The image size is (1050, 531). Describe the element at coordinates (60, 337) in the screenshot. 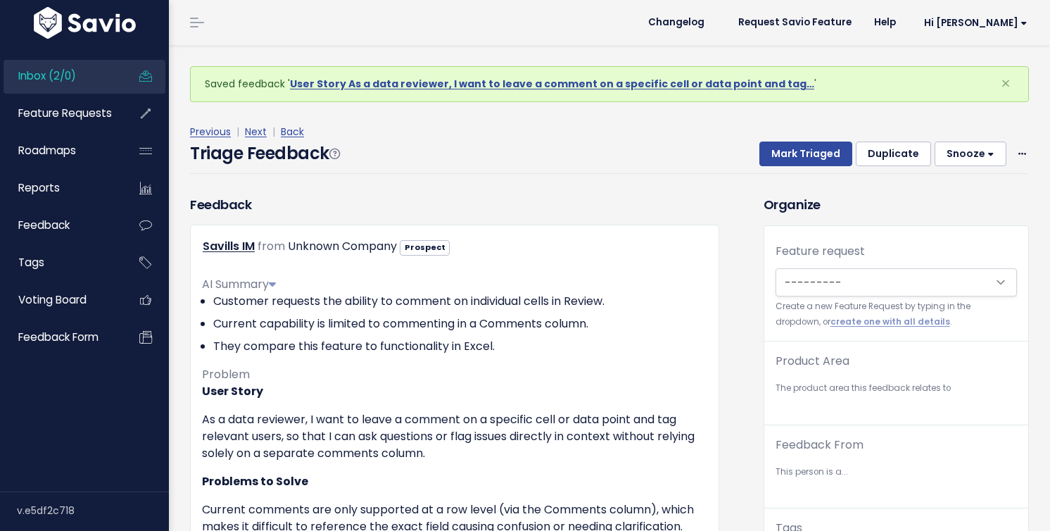

I see `a: Feedback form` at that location.